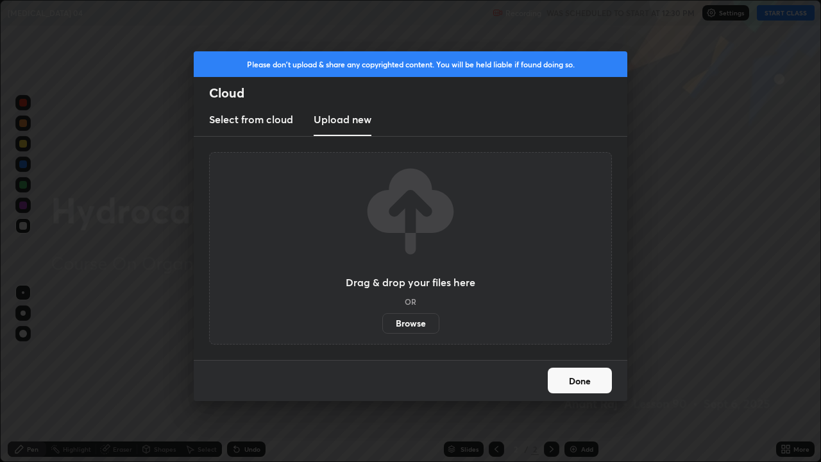 This screenshot has height=462, width=821. What do you see at coordinates (342, 119) in the screenshot?
I see `h3: Upload new` at bounding box center [342, 119].